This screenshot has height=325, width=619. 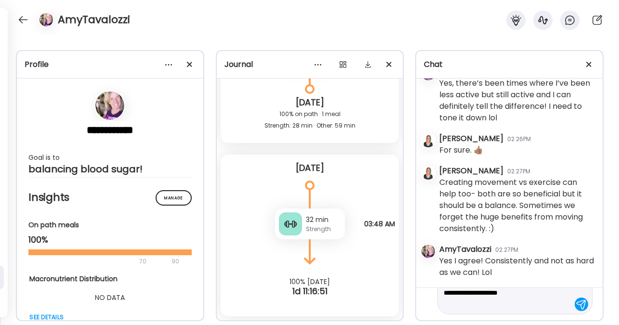 I want to click on div: AmyTavalozzi, so click(x=465, y=249).